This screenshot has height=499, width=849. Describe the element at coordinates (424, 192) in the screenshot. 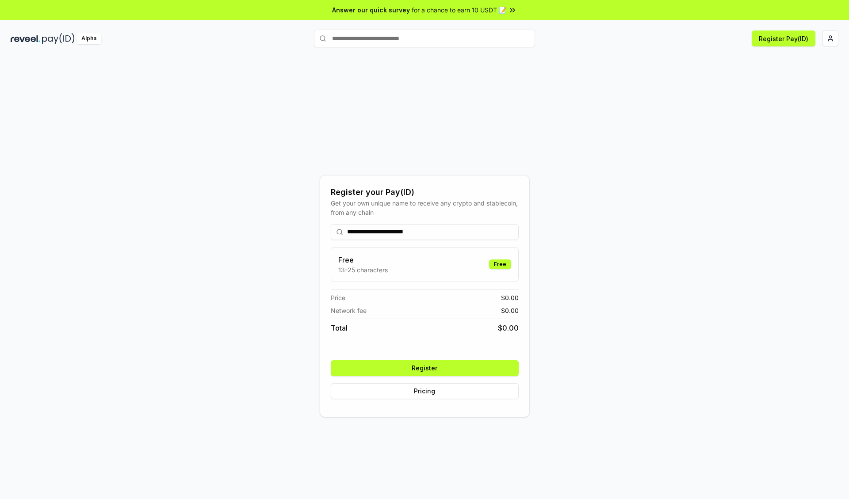

I see `div: Register your Pay(ID)` at that location.